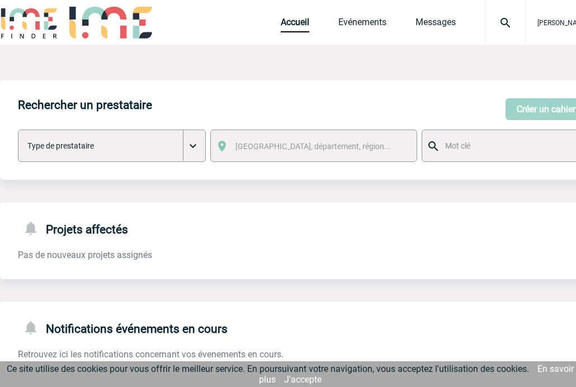  What do you see at coordinates (268, 369) in the screenshot?
I see `span: Ce site utilise des cookies pour vous offrir le meilleur service. En poursuivant votre navigation...` at bounding box center [268, 369].